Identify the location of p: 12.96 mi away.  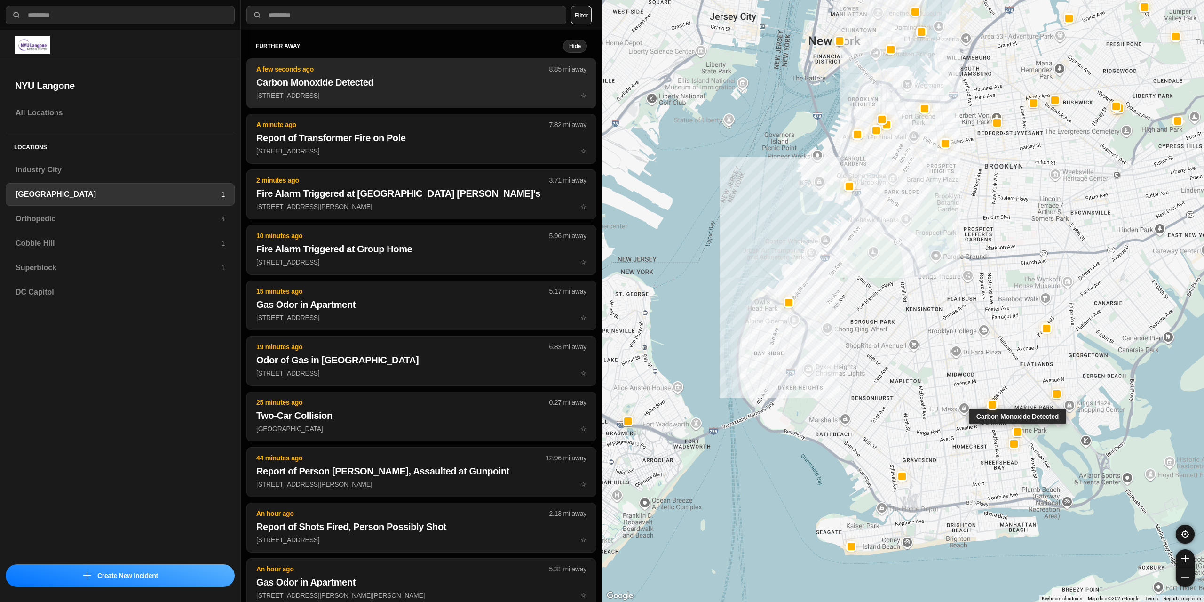
(566, 458).